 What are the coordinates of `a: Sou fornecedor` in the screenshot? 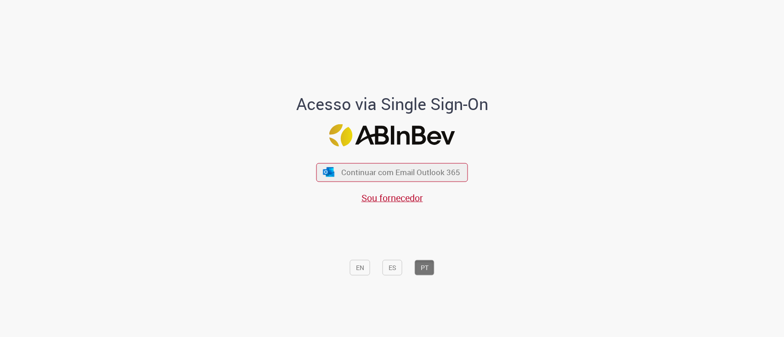 It's located at (392, 198).